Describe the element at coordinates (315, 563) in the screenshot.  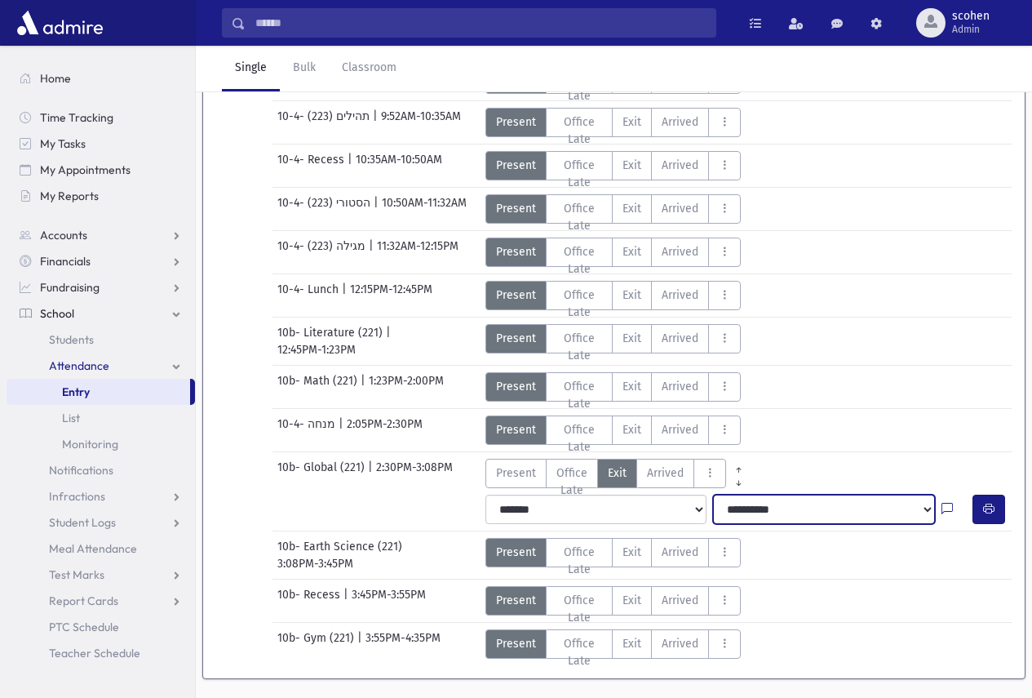
I see `span: 3:08PM-3:45PM` at that location.